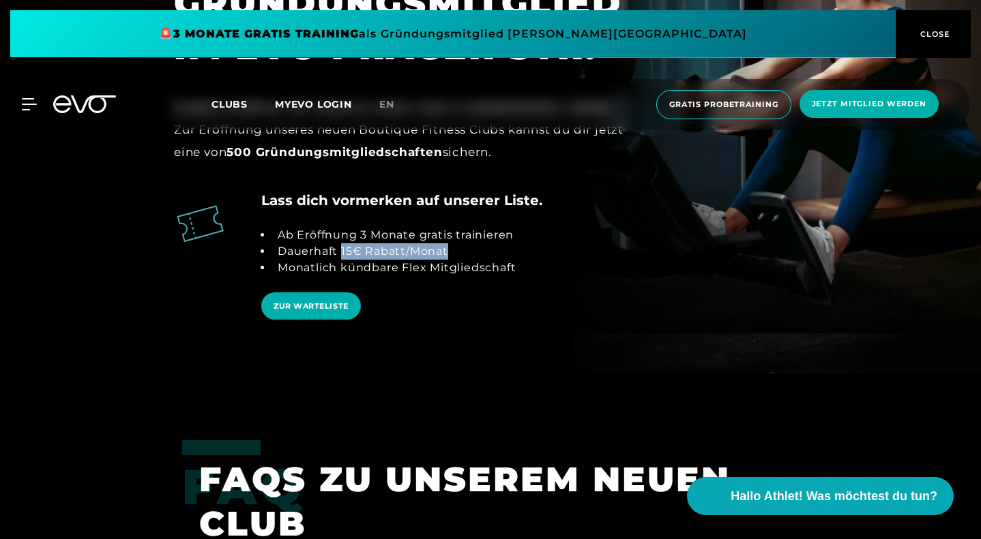  Describe the element at coordinates (243, 104) in the screenshot. I see `a: Clubs` at that location.